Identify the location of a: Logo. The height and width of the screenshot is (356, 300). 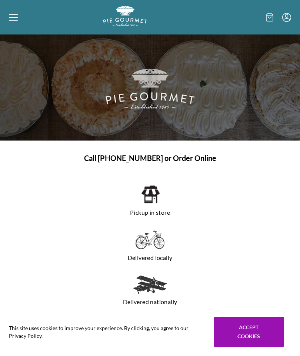
(125, 24).